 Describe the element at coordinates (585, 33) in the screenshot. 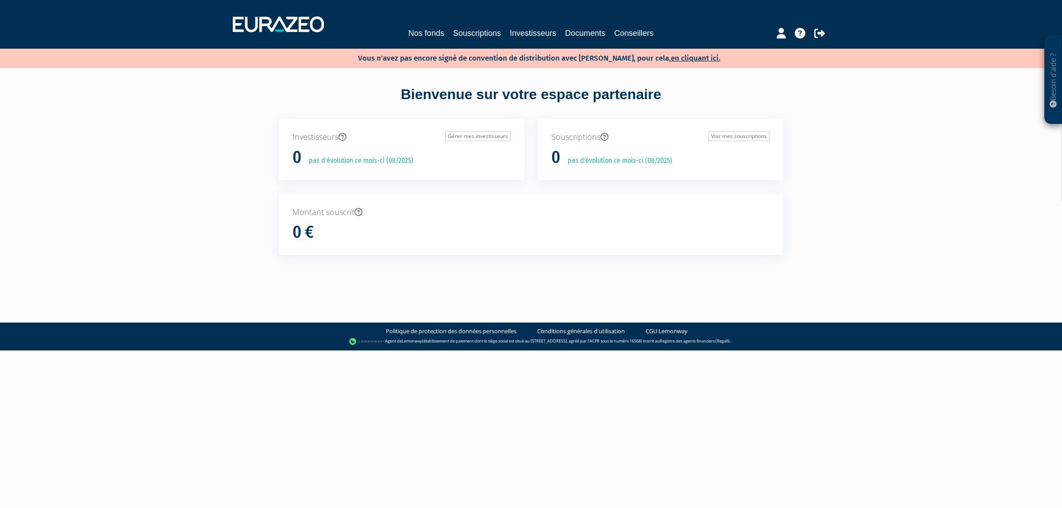

I see `a: Documents` at that location.